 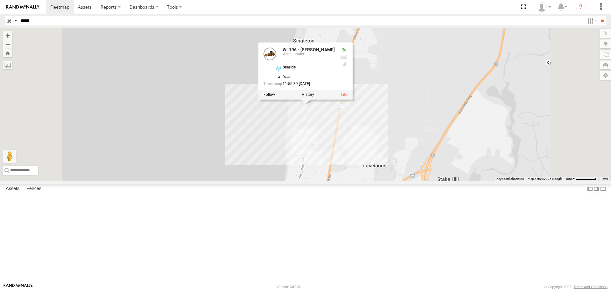 What do you see at coordinates (299, 84) in the screenshot?
I see `div: Date/time of location update` at bounding box center [299, 84].